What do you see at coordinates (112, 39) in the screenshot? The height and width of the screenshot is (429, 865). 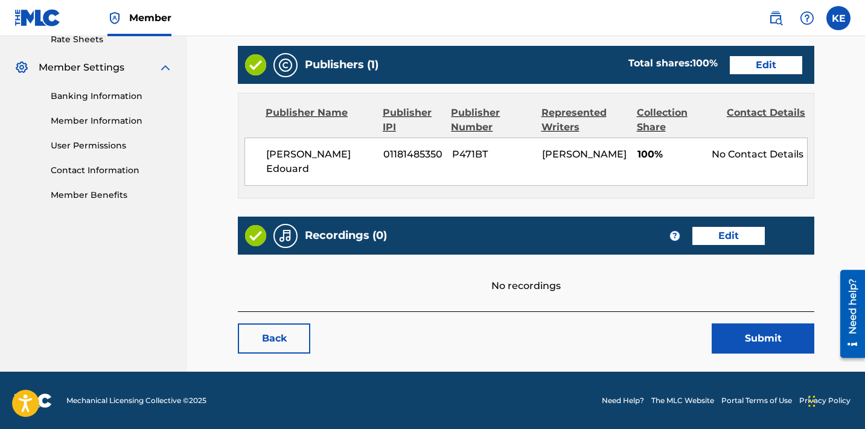 I see `a: Rate Sheets` at bounding box center [112, 39].